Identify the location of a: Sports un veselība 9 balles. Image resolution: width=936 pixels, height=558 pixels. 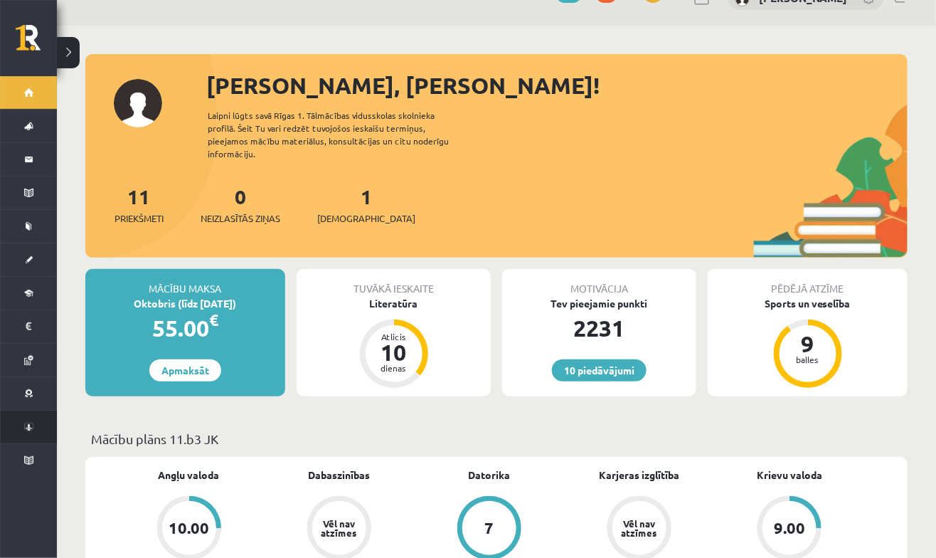
(807, 343).